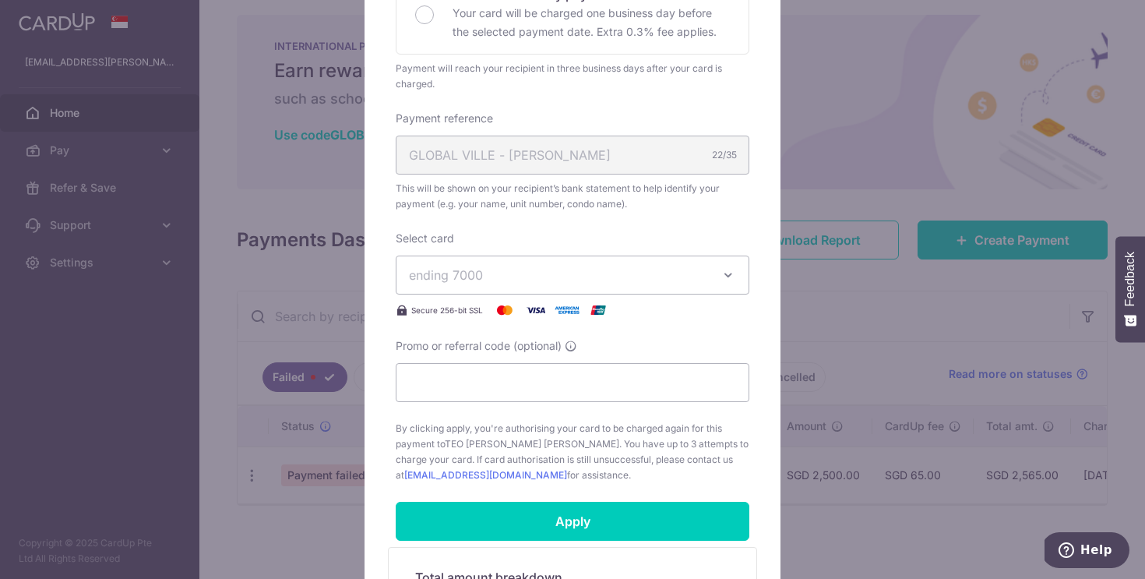 The height and width of the screenshot is (579, 1145). Describe the element at coordinates (572, 275) in the screenshot. I see `button: ending 7000` at that location.